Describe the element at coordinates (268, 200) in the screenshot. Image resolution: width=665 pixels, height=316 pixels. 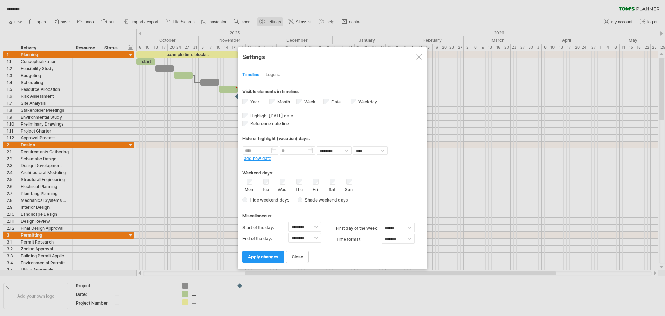
I see `span: Hide weekend days` at that location.